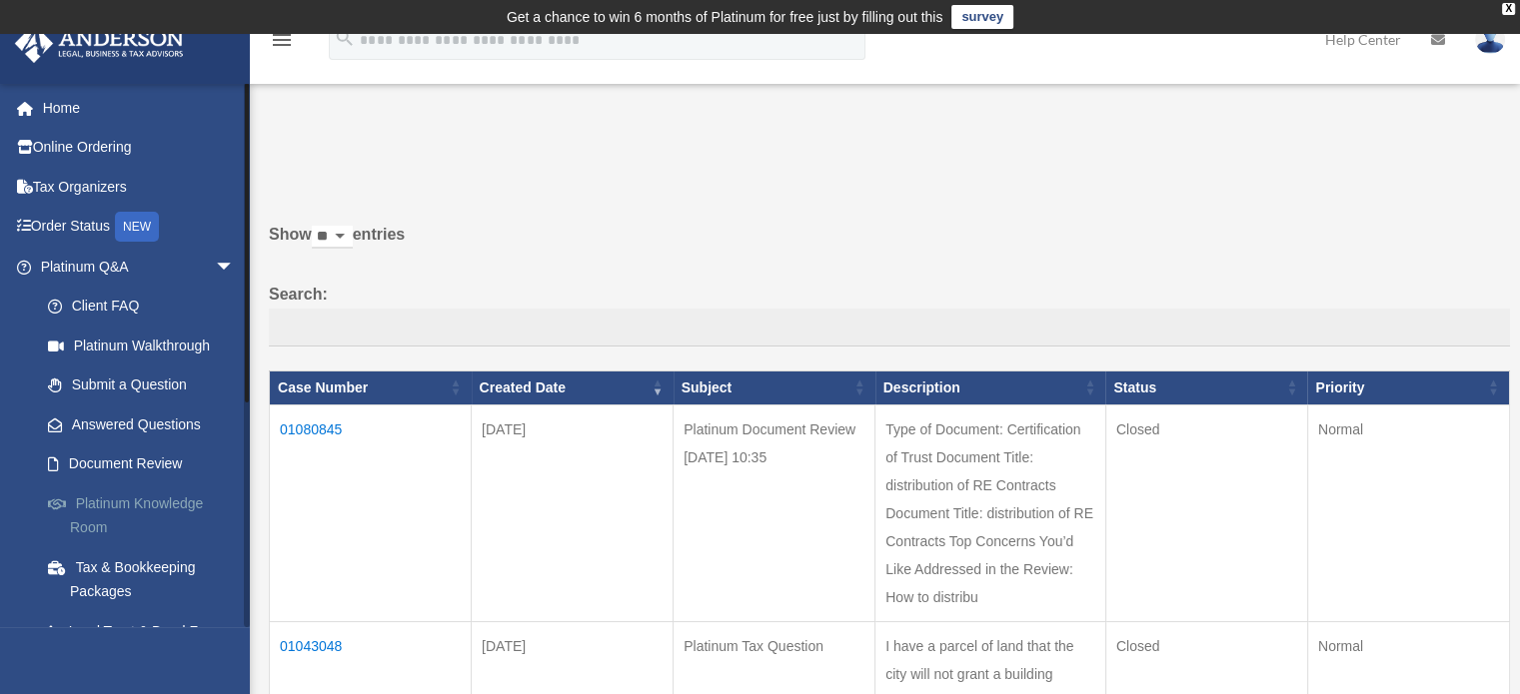 This screenshot has width=1520, height=694. I want to click on th: Subject: activate to sort column ascending, so click(774, 388).